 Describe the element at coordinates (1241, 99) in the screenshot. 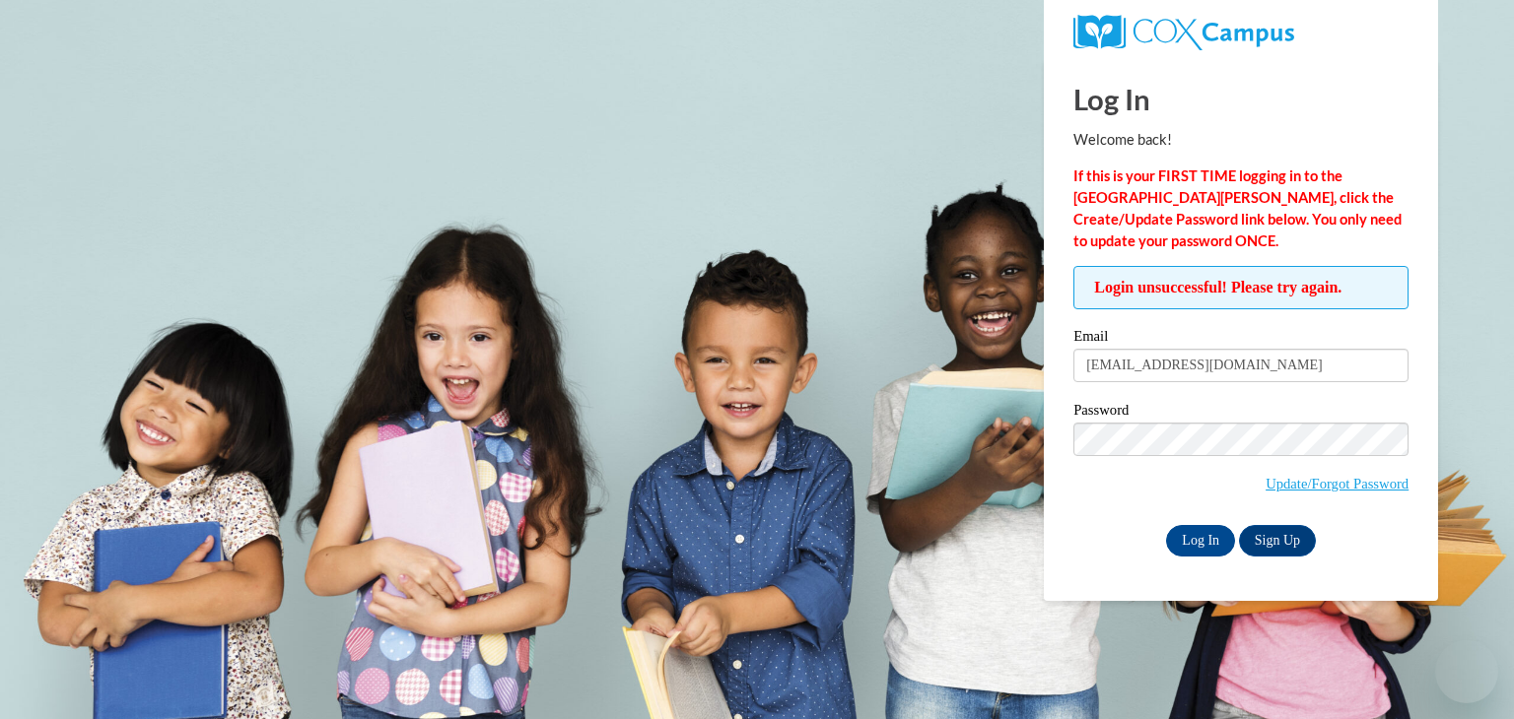

I see `h1: Log In` at that location.